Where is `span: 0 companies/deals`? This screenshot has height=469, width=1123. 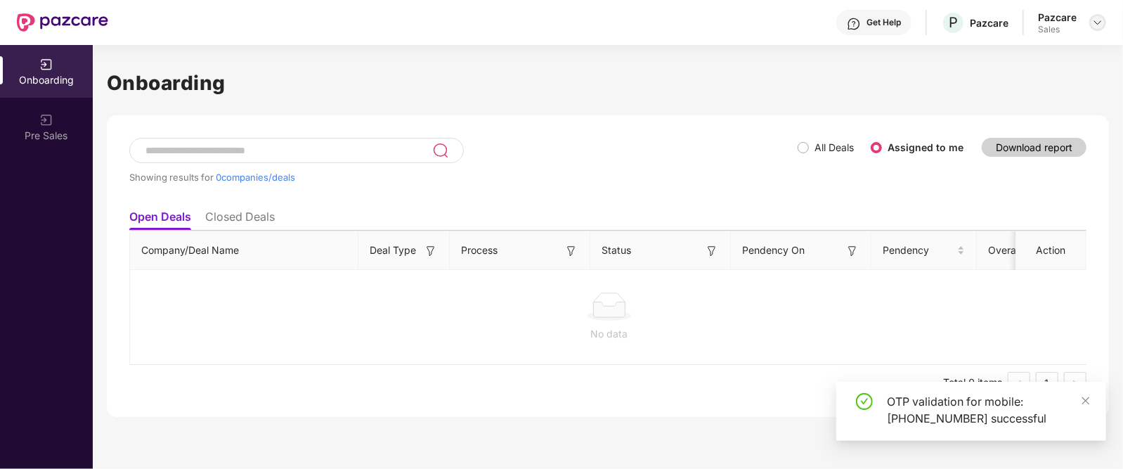
span: 0 companies/deals is located at coordinates (255, 177).